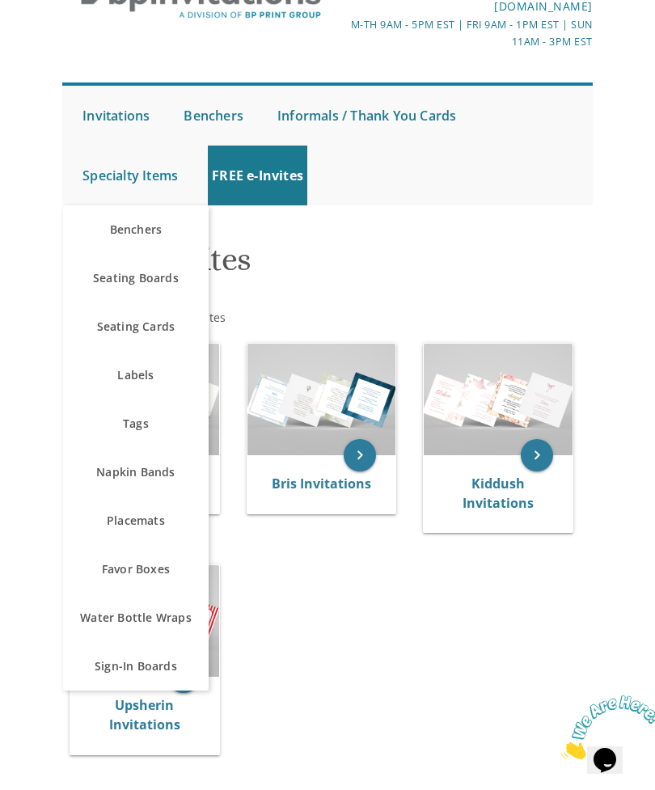 This screenshot has height=790, width=655. Describe the element at coordinates (57, 38) in the screenshot. I see `img: Chat attention grabber` at that location.